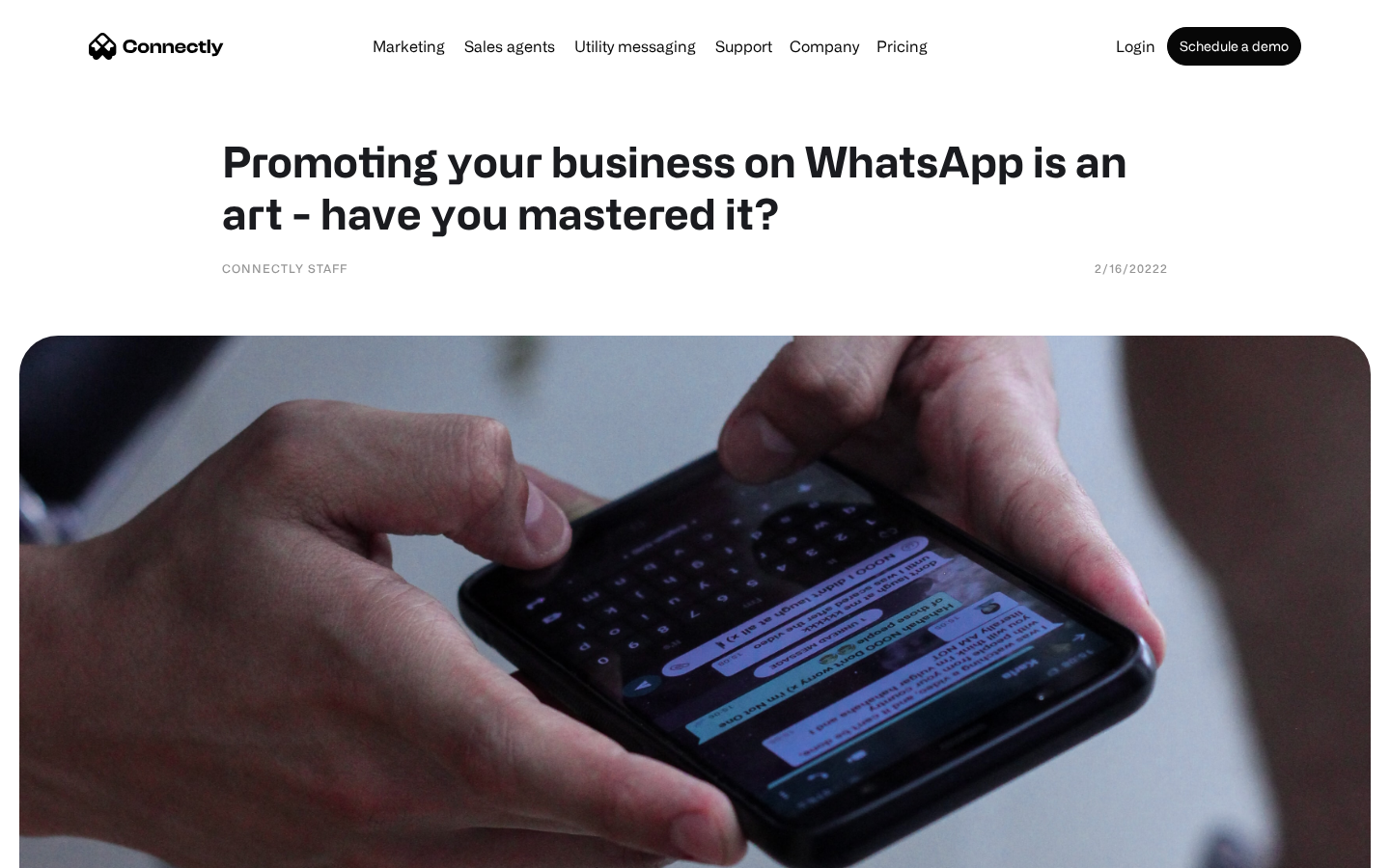  Describe the element at coordinates (408, 46) in the screenshot. I see `a: Marketing` at that location.